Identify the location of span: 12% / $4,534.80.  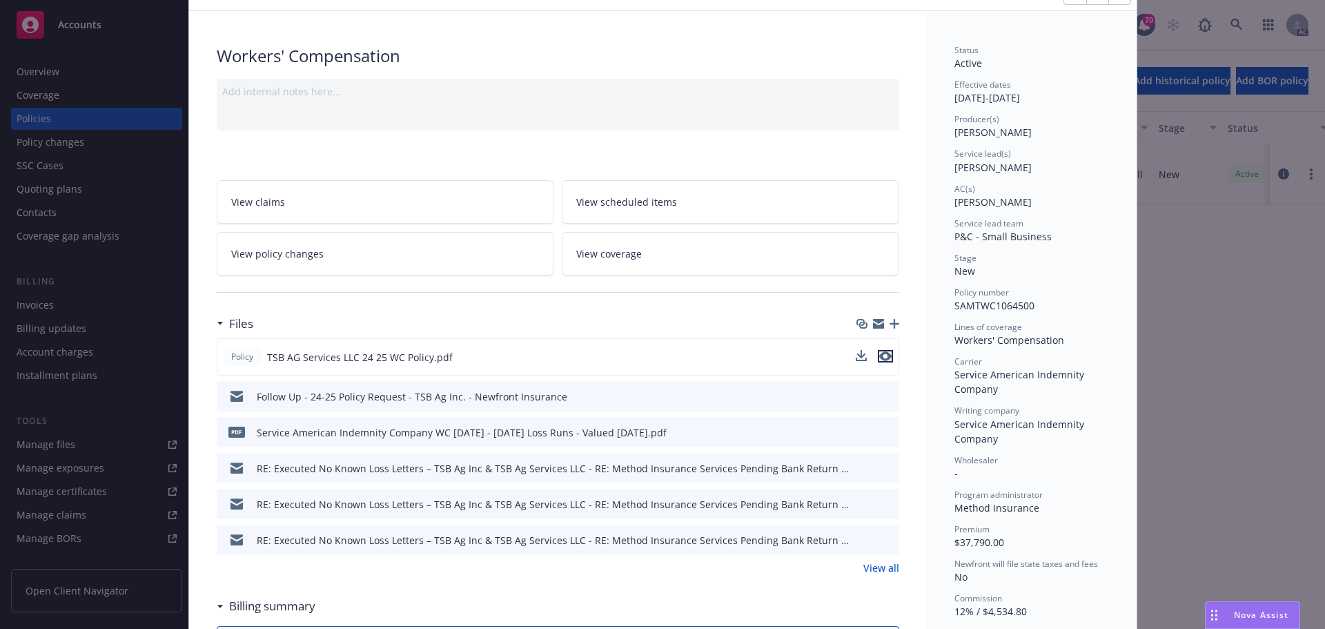
(991, 611).